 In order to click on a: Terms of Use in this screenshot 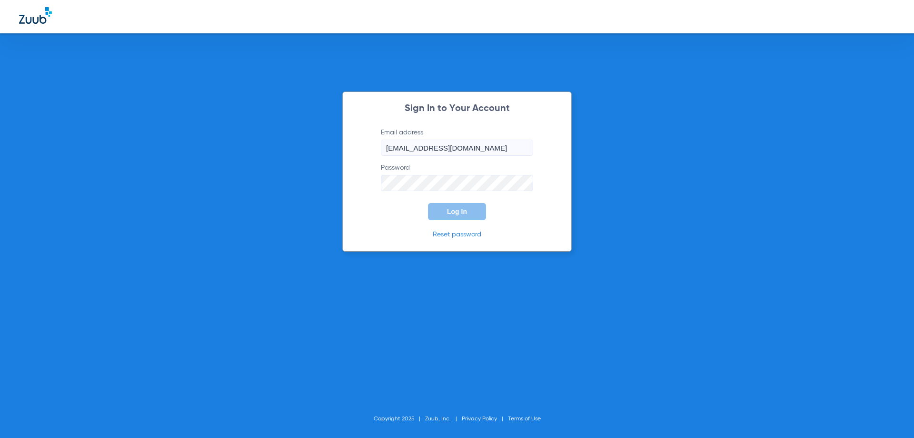, I will do `click(524, 419)`.